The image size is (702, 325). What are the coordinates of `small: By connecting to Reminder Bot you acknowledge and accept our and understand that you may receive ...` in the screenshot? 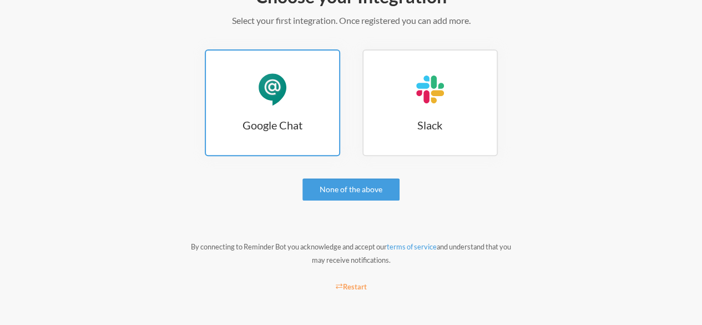 It's located at (351, 253).